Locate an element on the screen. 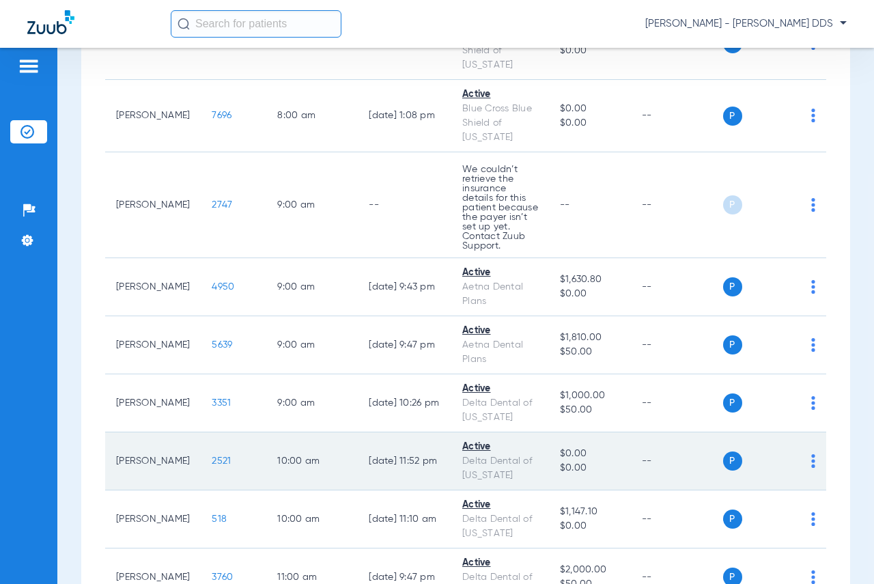 The image size is (874, 584). span: 5639 is located at coordinates (222, 345).